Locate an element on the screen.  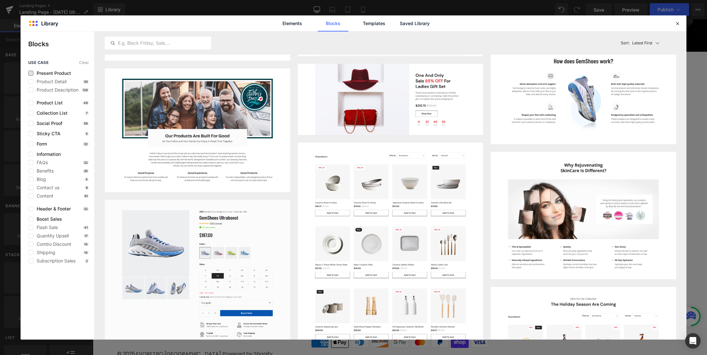
span: Follow on X is located at coordinates (424, 289).